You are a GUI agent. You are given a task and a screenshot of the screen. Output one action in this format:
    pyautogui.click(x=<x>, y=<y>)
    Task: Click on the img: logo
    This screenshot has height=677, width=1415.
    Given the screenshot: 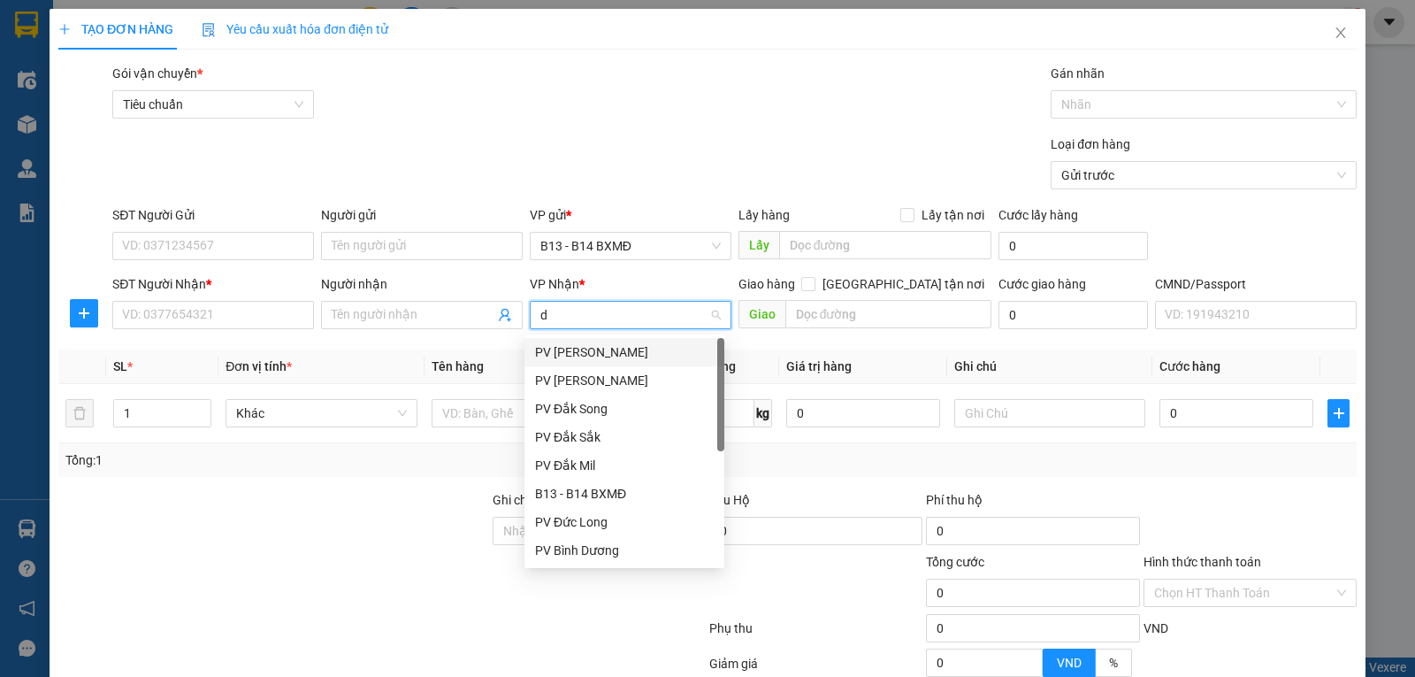 What is the action you would take?
    pyautogui.click(x=29, y=62)
    